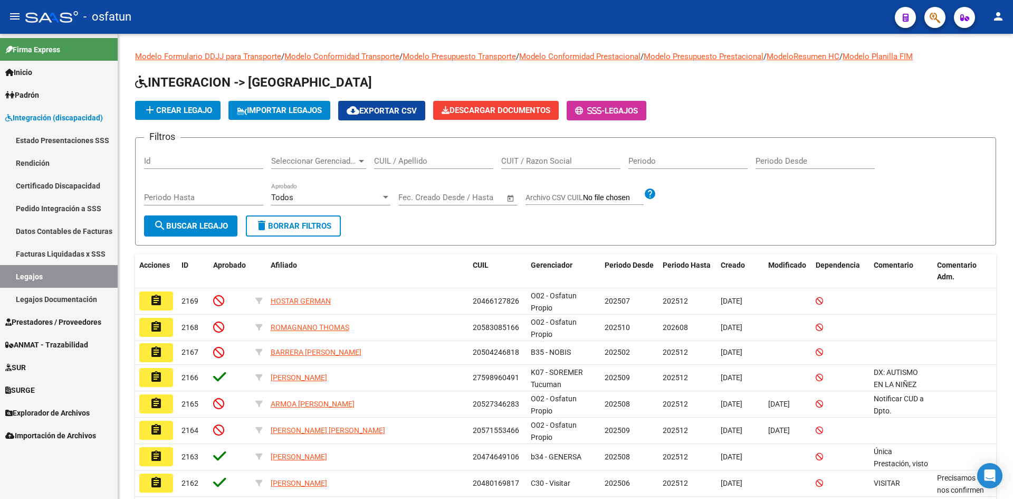 The image size is (1013, 499). What do you see at coordinates (54, 118) in the screenshot?
I see `span: Integración (discapacidad)` at bounding box center [54, 118].